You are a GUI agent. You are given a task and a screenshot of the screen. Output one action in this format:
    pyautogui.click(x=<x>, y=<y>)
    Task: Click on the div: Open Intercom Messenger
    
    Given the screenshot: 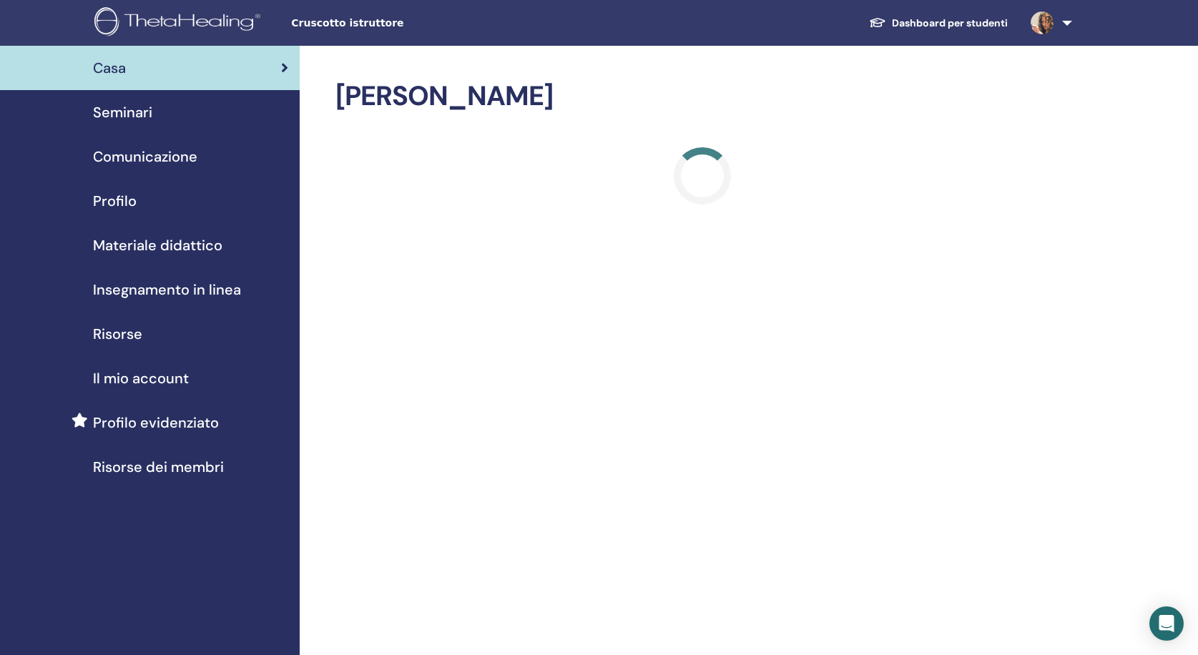 What is the action you would take?
    pyautogui.click(x=1167, y=624)
    